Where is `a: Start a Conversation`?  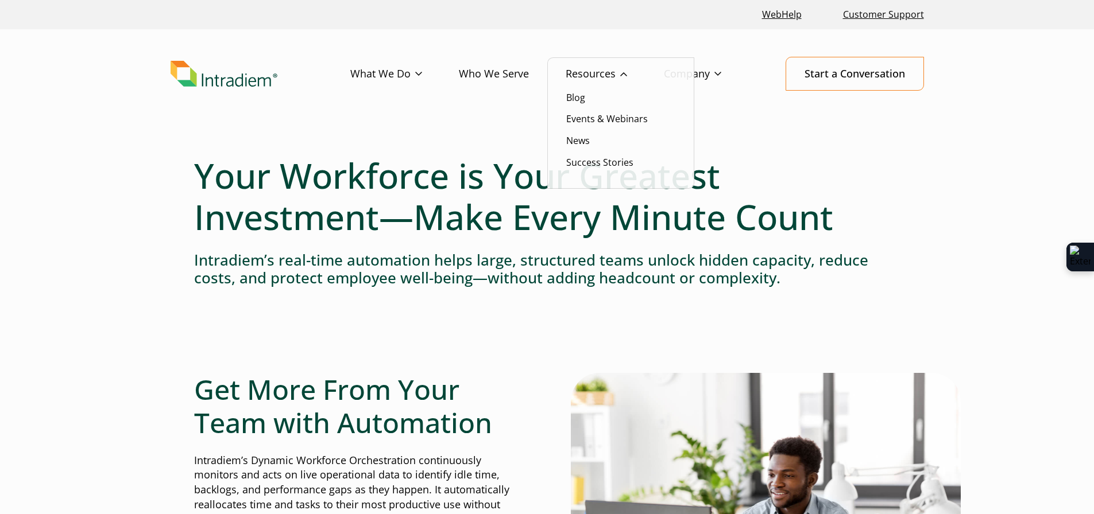 a: Start a Conversation is located at coordinates (854, 73).